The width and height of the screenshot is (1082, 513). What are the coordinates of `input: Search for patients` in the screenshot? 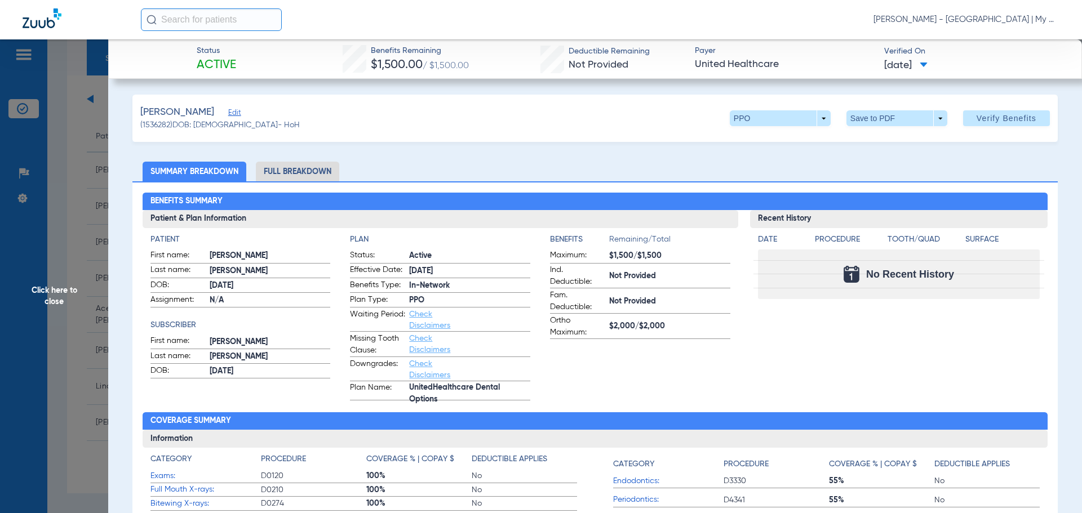 It's located at (211, 20).